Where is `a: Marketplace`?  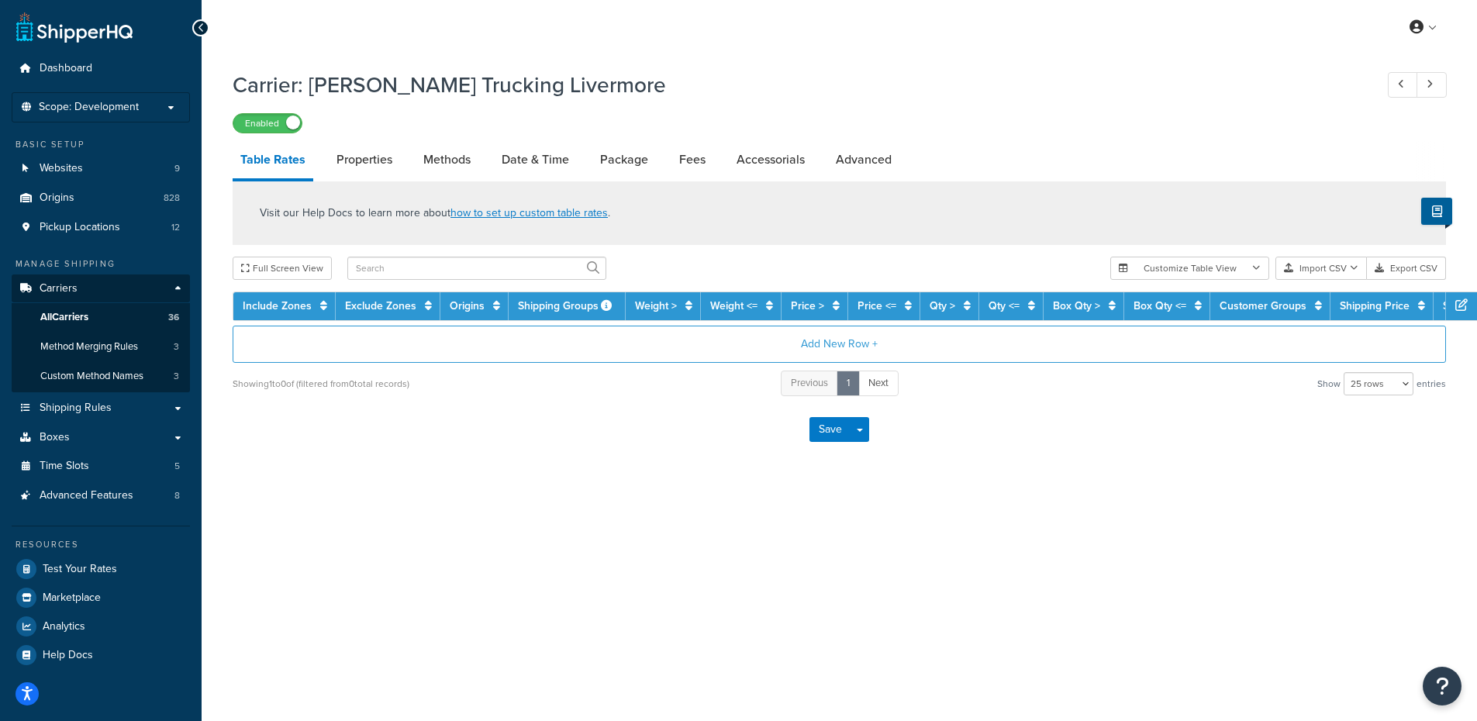 a: Marketplace is located at coordinates (101, 598).